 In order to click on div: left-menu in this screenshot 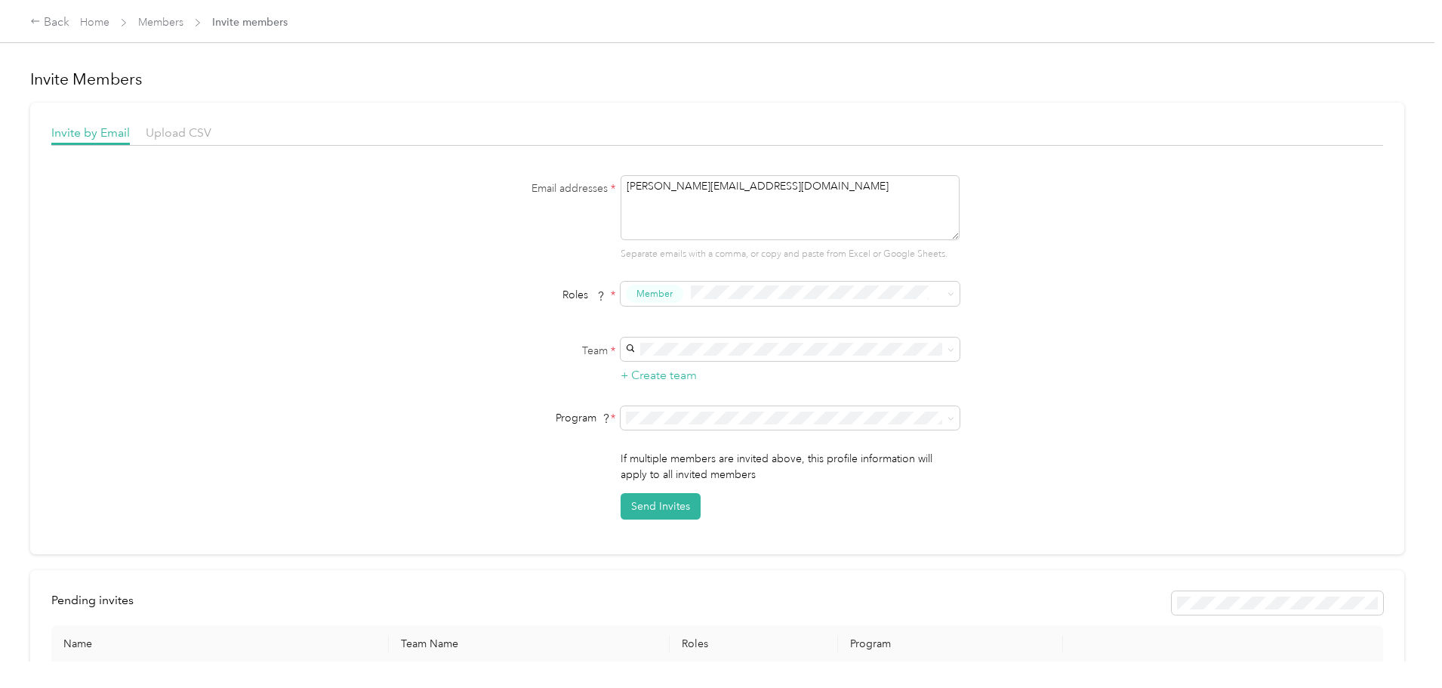, I will do `click(97, 603)`.